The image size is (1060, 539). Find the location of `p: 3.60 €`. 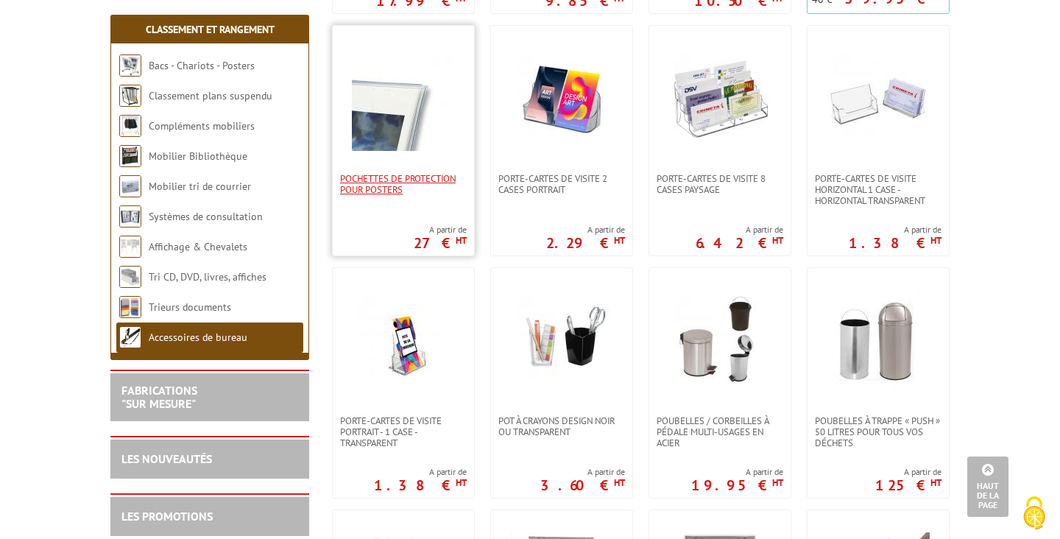

p: 3.60 € is located at coordinates (582, 485).